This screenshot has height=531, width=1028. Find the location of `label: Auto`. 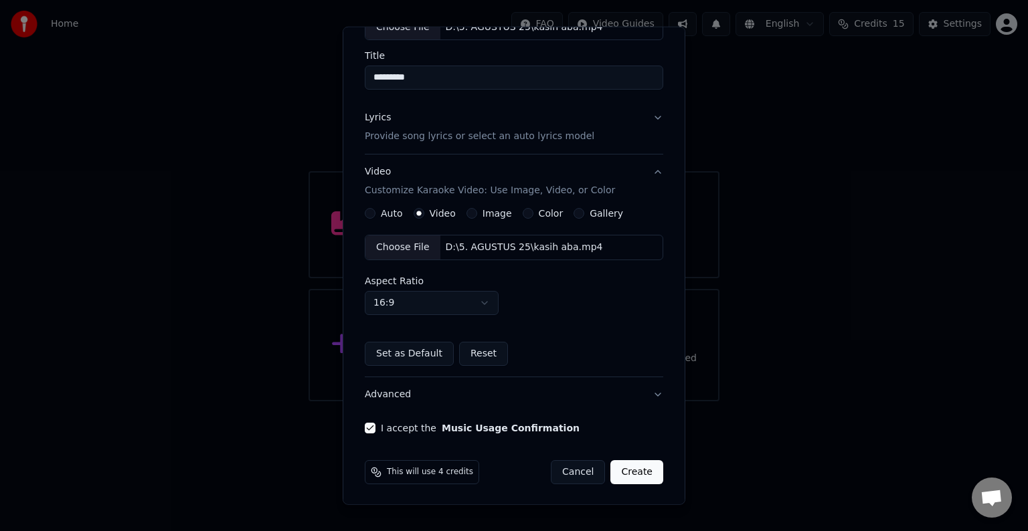

label: Auto is located at coordinates (391, 213).